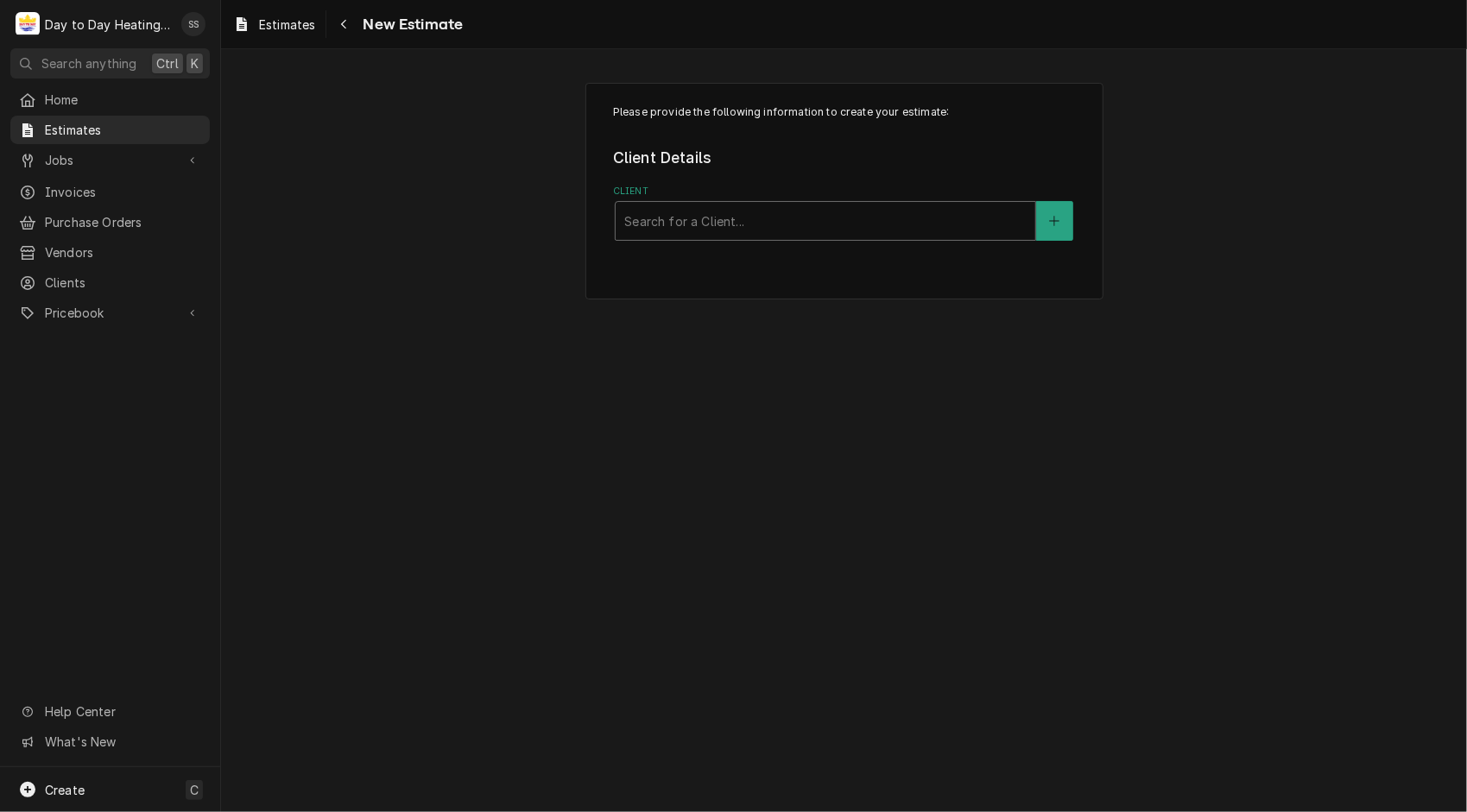  Describe the element at coordinates (410, 24) in the screenshot. I see `span: New Estimate` at that location.